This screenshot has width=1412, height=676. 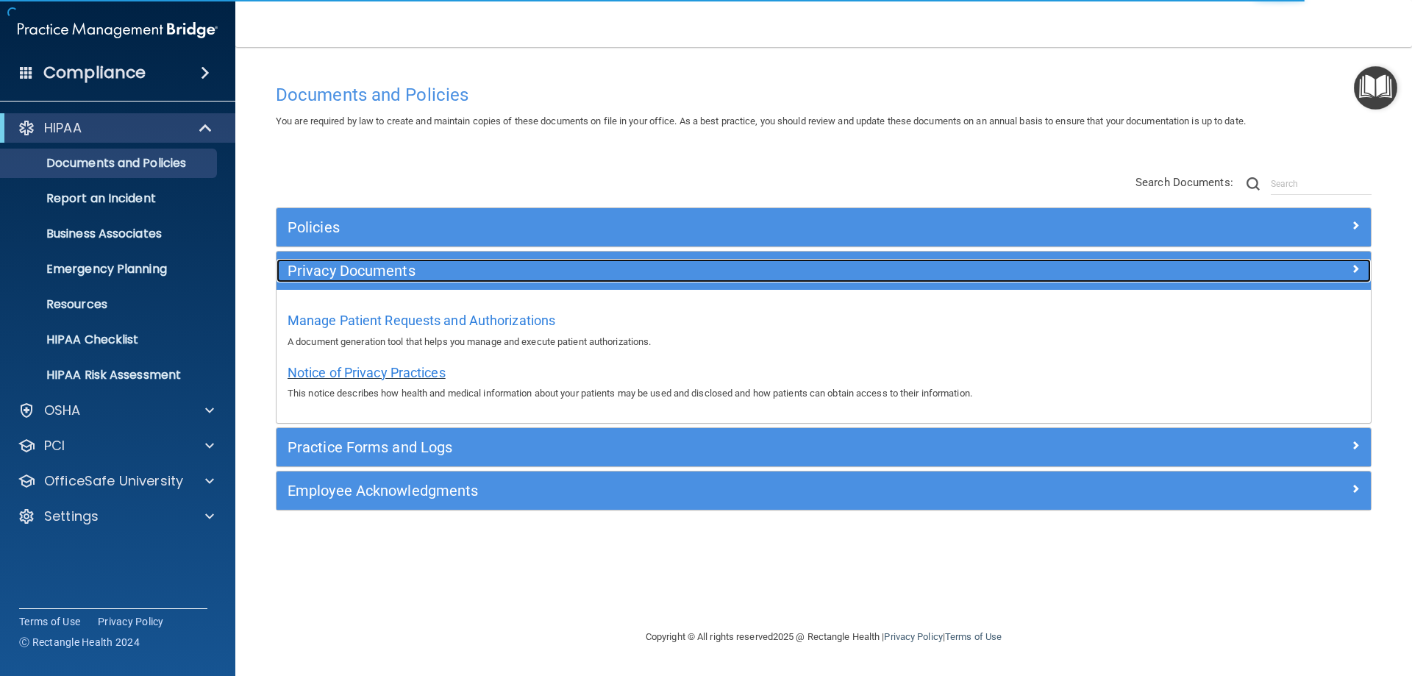 What do you see at coordinates (115, 481) in the screenshot?
I see `a: OfficeSafe University` at bounding box center [115, 481].